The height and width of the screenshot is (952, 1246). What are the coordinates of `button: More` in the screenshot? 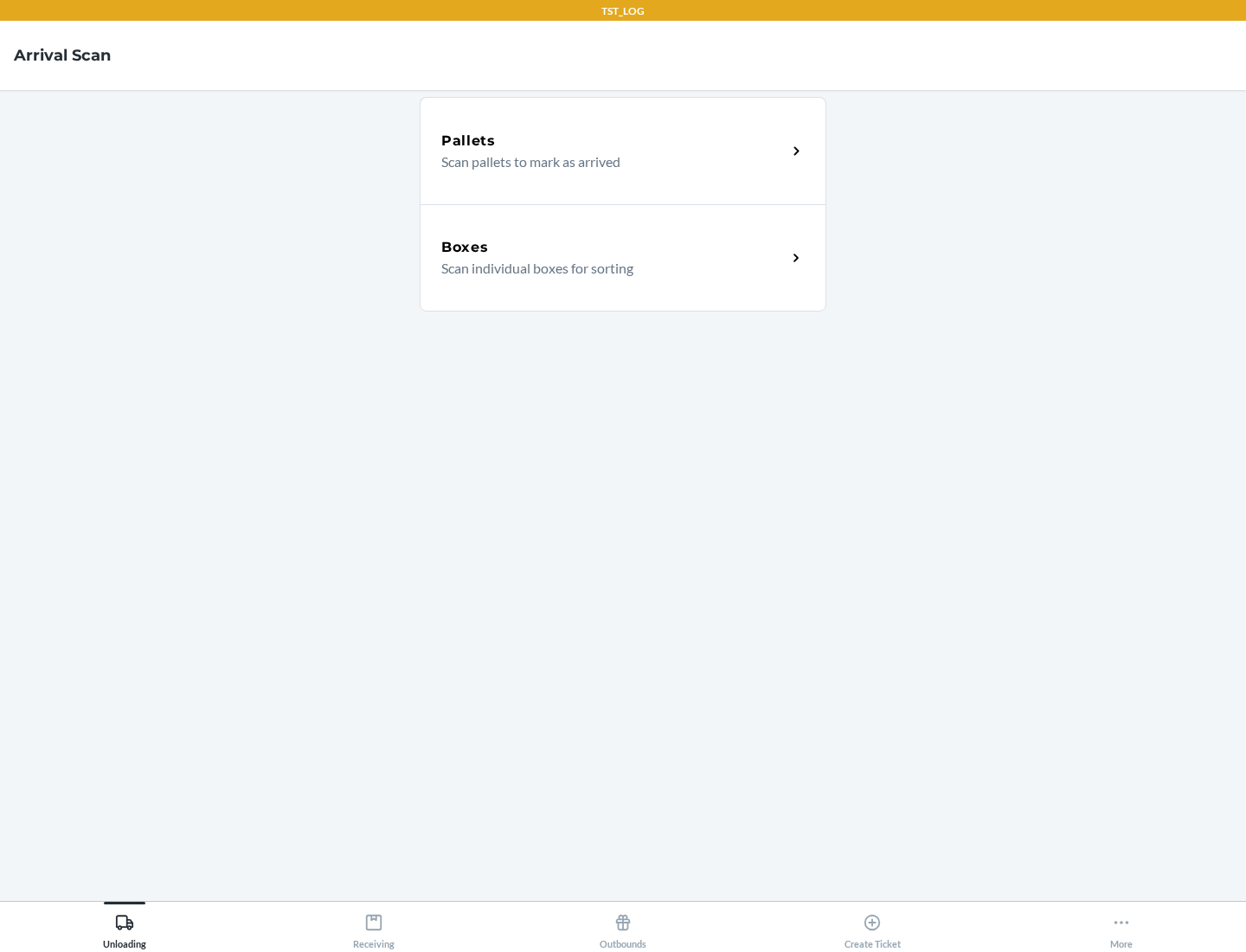 It's located at (1122, 925).